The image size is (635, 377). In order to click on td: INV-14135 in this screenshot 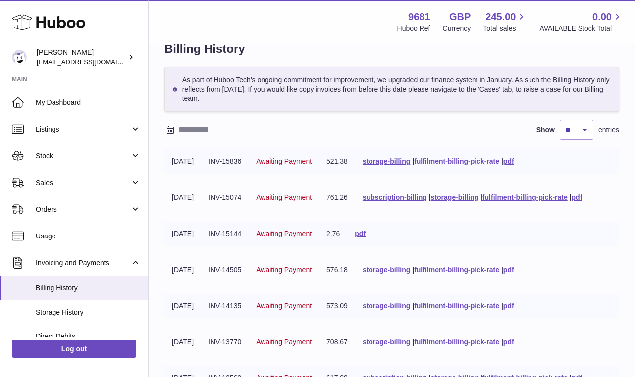, I will do `click(225, 306)`.